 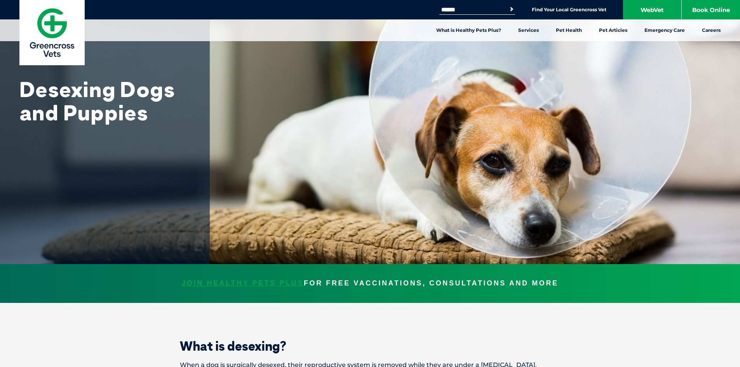 I want to click on a: Pet Articles, so click(x=613, y=30).